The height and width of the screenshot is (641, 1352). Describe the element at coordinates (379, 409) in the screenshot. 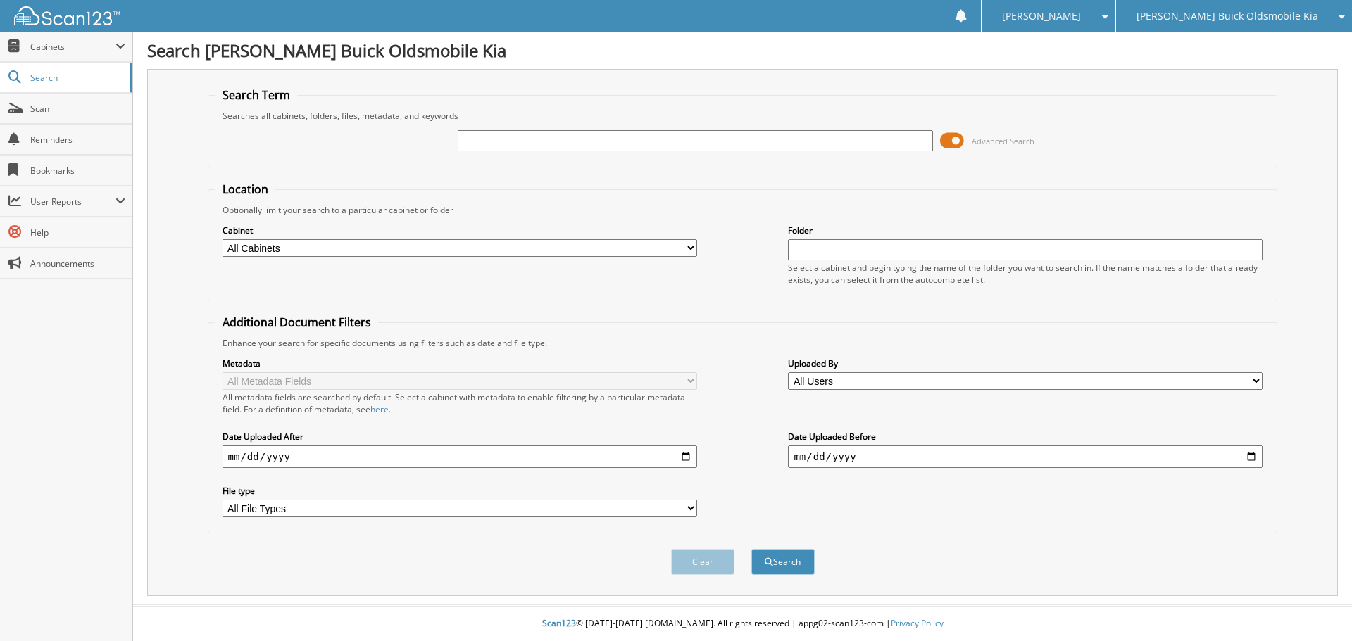

I see `a: here` at that location.